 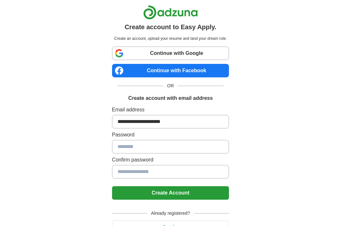 I want to click on p: Create an account, upload your resume and land your dream role., so click(x=171, y=39).